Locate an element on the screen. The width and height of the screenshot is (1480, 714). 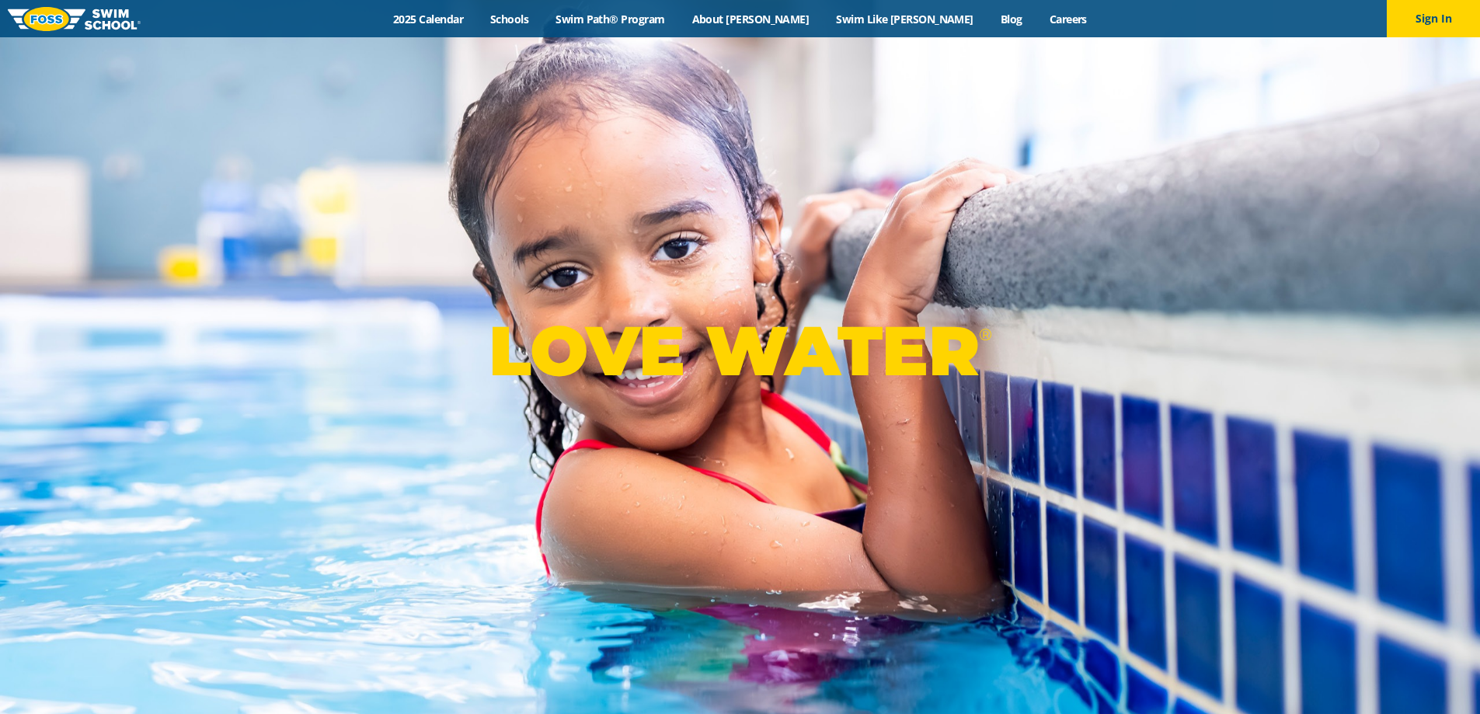
a: Schools is located at coordinates (510, 19).